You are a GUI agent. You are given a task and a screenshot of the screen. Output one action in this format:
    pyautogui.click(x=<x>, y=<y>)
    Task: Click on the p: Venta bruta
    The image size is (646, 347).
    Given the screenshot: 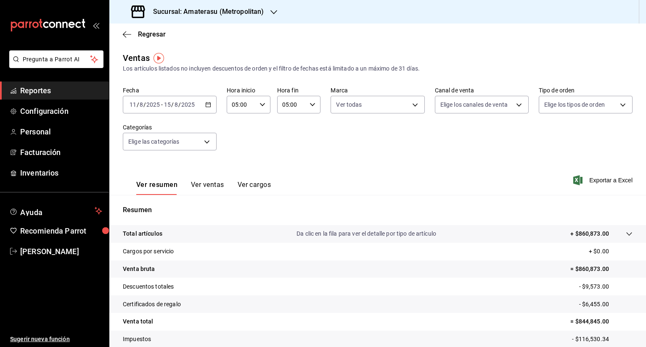 What is the action you would take?
    pyautogui.click(x=139, y=269)
    